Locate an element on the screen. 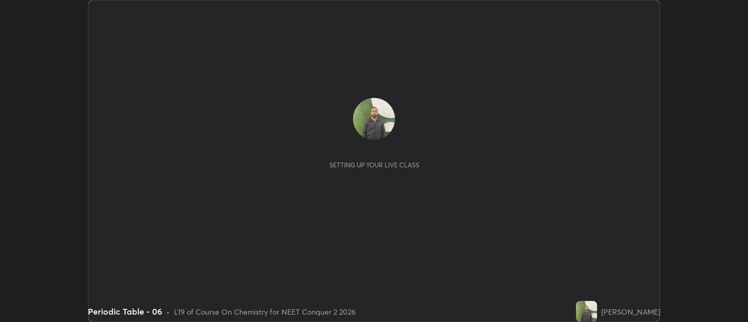  div: L19 of Course On Chemistry for NEET Conquer 2 2026 is located at coordinates (264, 311).